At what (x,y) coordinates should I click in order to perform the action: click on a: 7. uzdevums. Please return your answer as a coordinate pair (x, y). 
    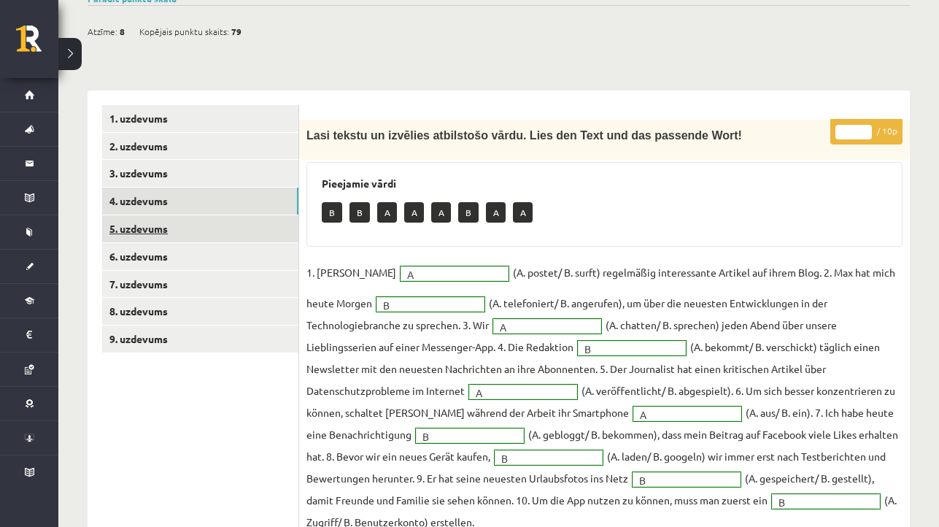
    Looking at the image, I should click on (200, 284).